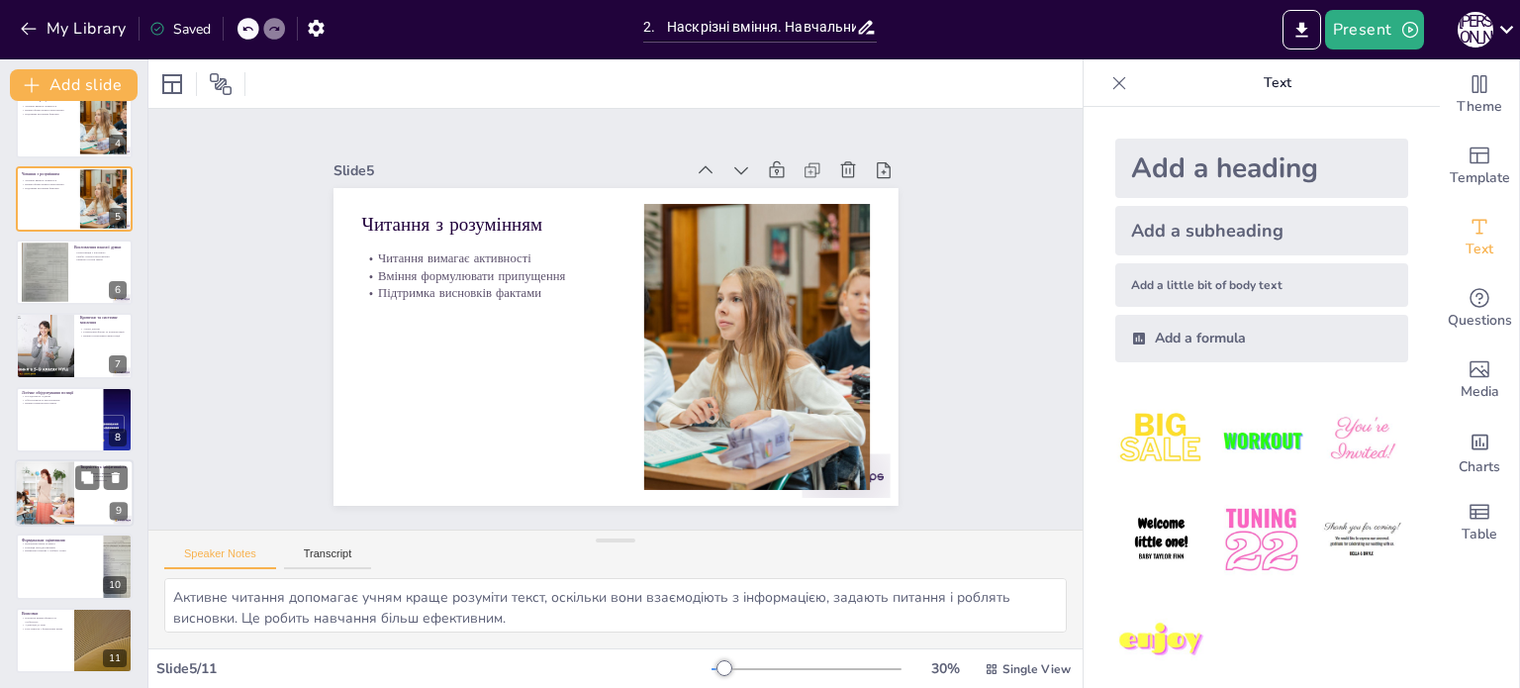 The image size is (1520, 688). Describe the element at coordinates (945, 668) in the screenshot. I see `div: 30 %` at that location.